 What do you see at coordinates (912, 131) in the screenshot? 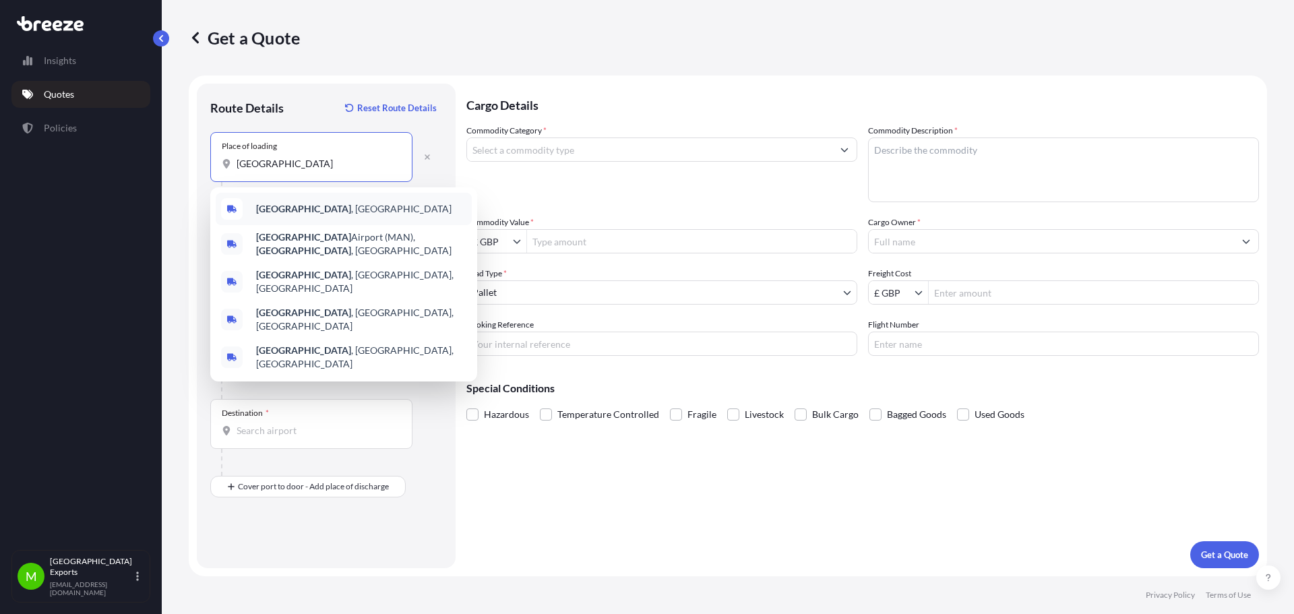
I see `label: Commodity Description` at bounding box center [912, 131].